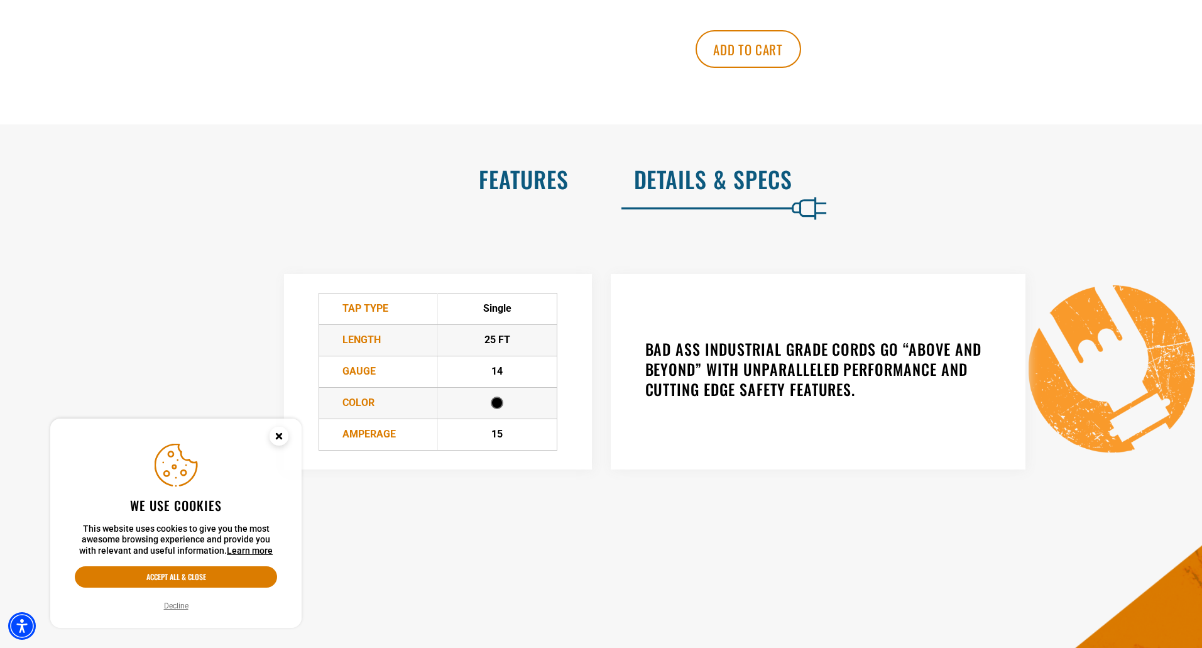  I want to click on td: 15, so click(497, 434).